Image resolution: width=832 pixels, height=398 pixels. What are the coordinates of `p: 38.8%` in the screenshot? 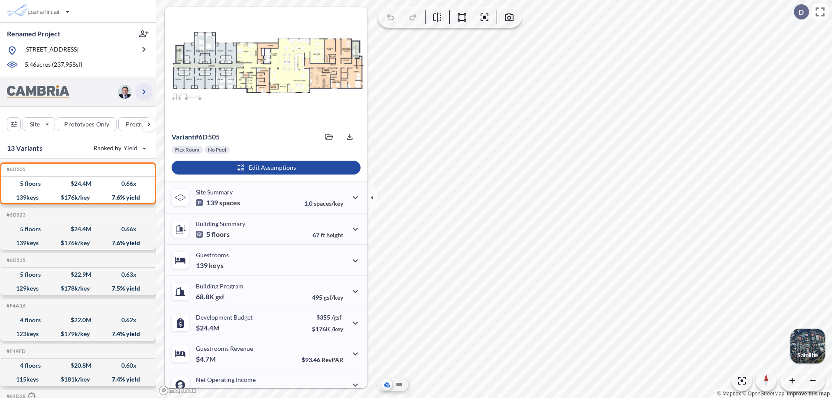 It's located at (324, 391).